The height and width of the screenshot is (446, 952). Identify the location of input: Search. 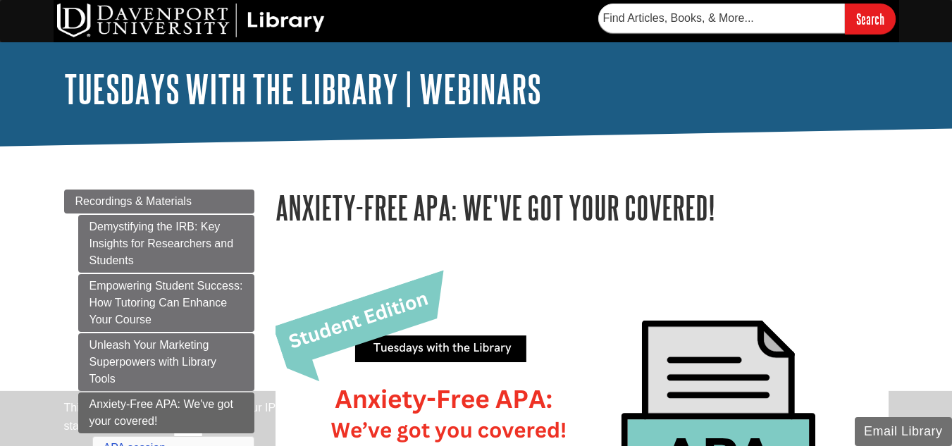
(870, 18).